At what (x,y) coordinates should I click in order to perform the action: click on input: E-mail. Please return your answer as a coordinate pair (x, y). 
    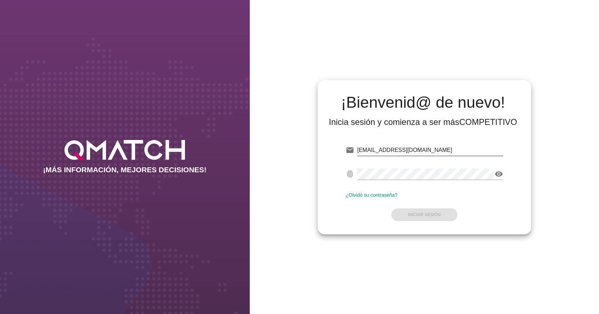
    Looking at the image, I should click on (430, 150).